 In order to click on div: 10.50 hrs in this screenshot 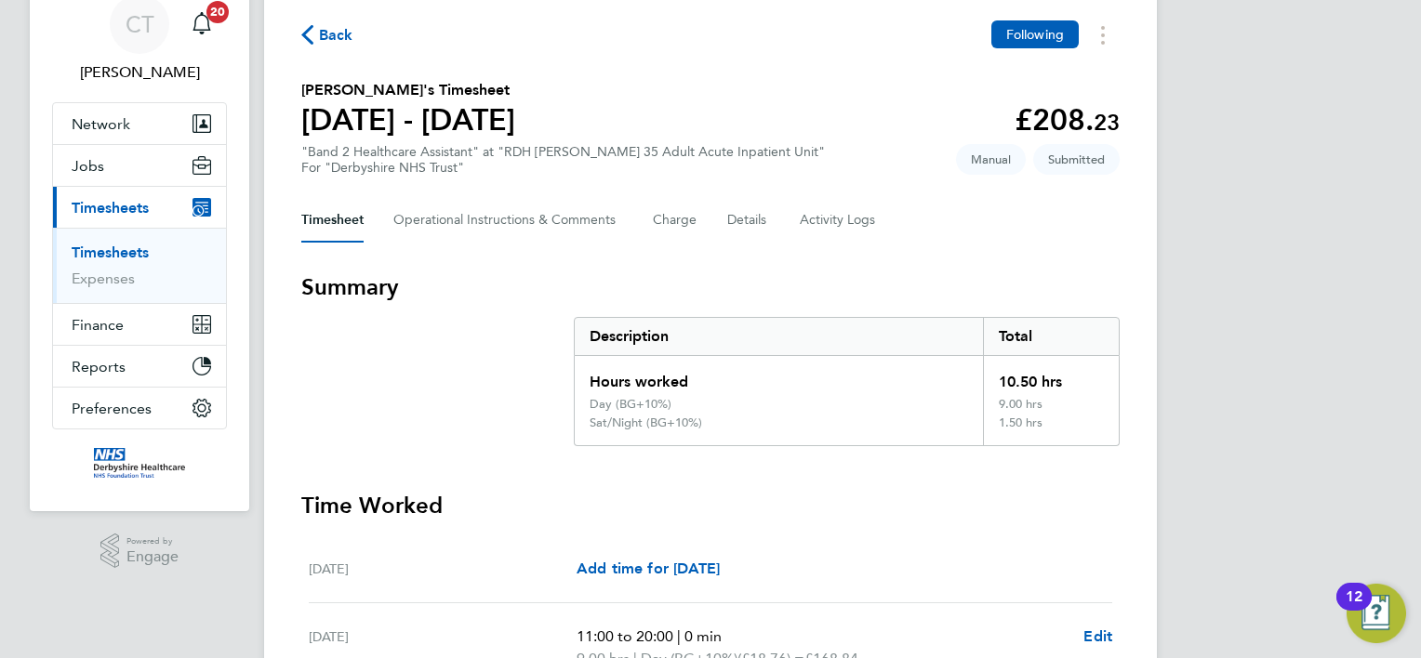, I will do `click(1051, 377)`.